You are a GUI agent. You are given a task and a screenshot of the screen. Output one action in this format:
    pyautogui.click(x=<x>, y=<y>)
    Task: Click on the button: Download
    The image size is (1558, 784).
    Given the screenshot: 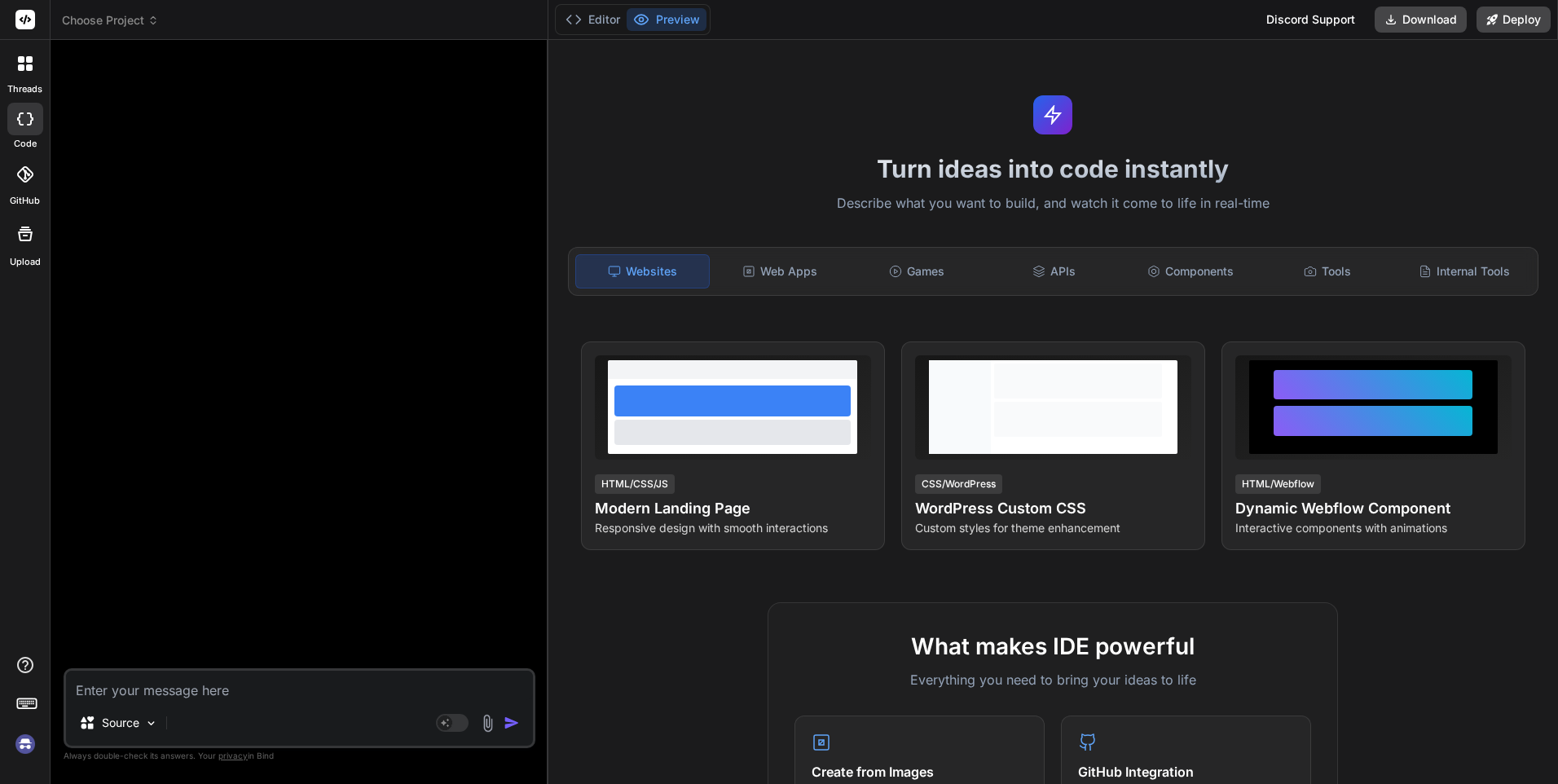 What is the action you would take?
    pyautogui.click(x=1420, y=20)
    